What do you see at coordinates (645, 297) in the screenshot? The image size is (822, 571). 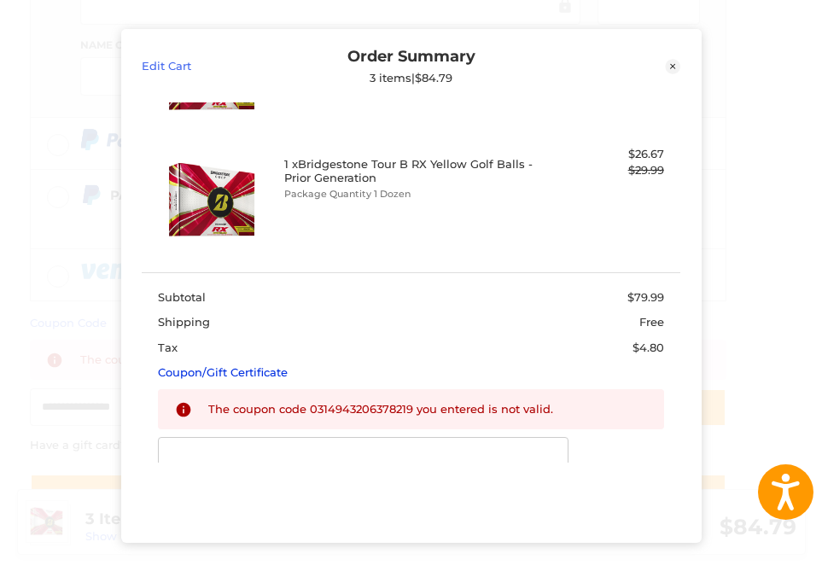 I see `span: $79.99` at bounding box center [645, 297].